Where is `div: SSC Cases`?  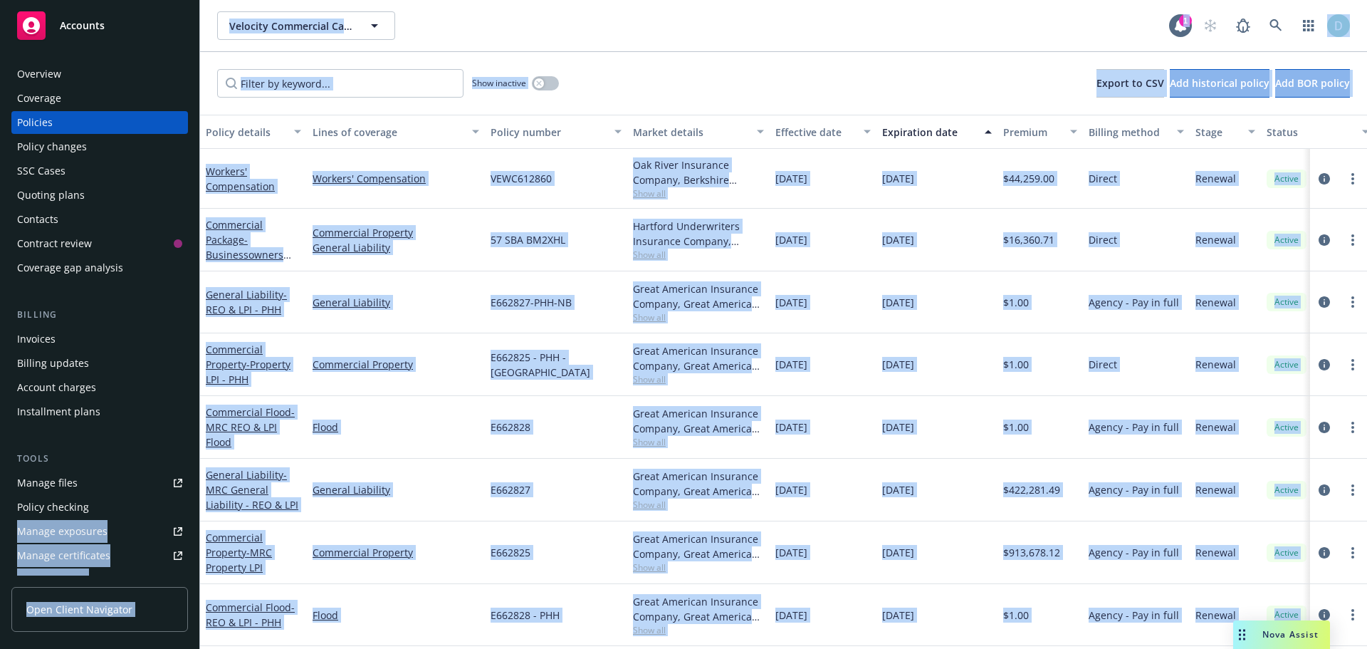
div: SSC Cases is located at coordinates (41, 171).